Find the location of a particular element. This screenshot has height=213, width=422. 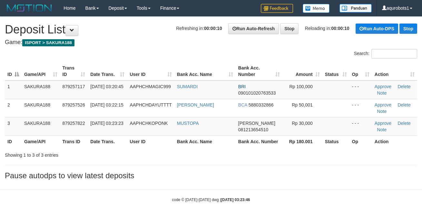

th: Action is located at coordinates (394, 141).